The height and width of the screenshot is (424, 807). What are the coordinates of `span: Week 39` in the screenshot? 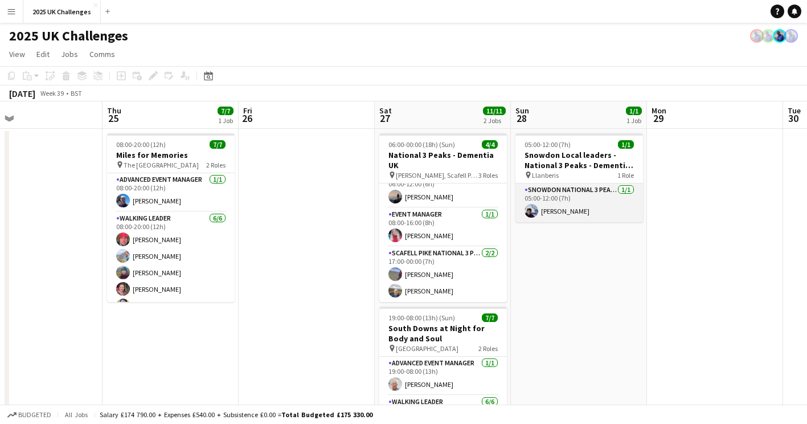 It's located at (52, 93).